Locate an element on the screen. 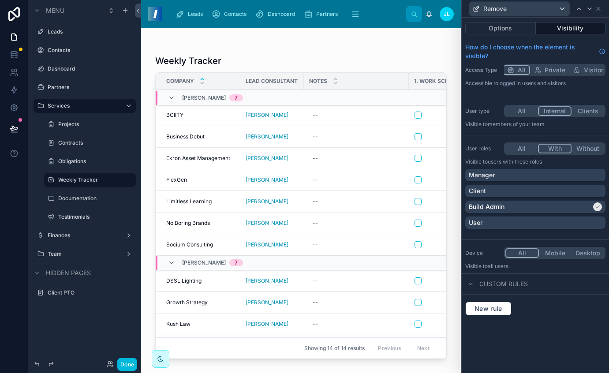  span: Contacts is located at coordinates (235, 14).